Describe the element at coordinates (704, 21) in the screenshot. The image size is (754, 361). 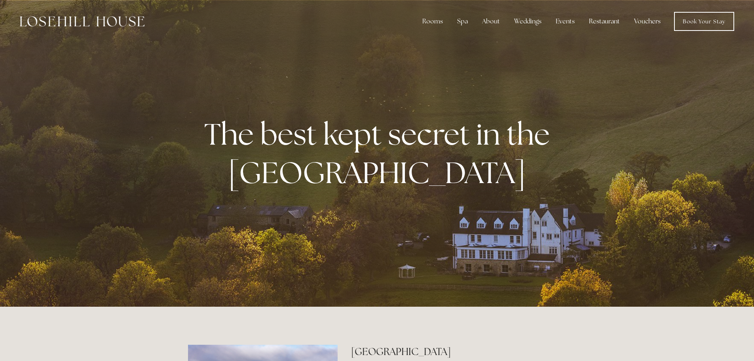
I see `a: Book Your Stay` at that location.